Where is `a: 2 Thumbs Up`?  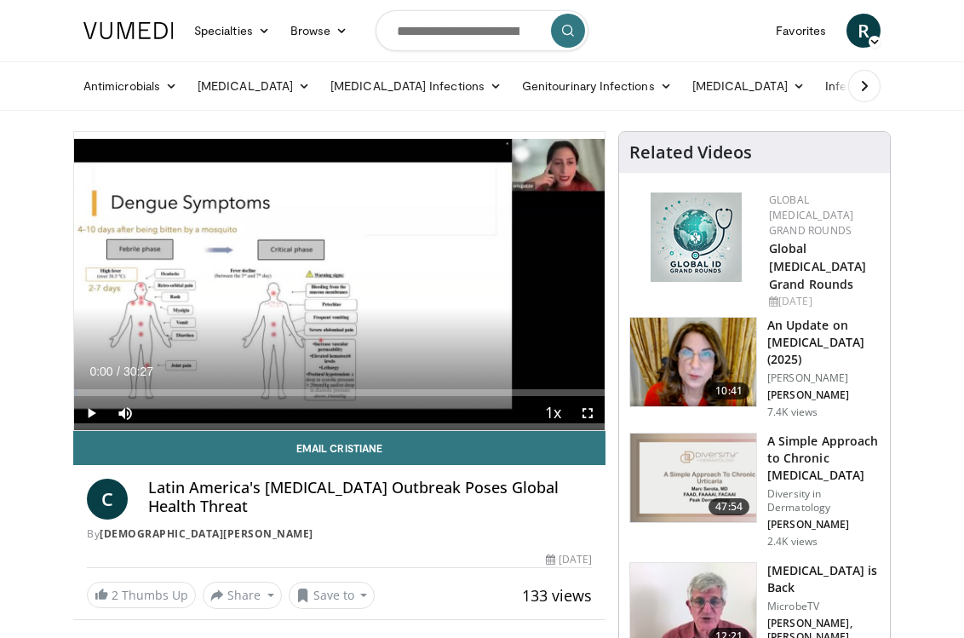 a: 2 Thumbs Up is located at coordinates (141, 595).